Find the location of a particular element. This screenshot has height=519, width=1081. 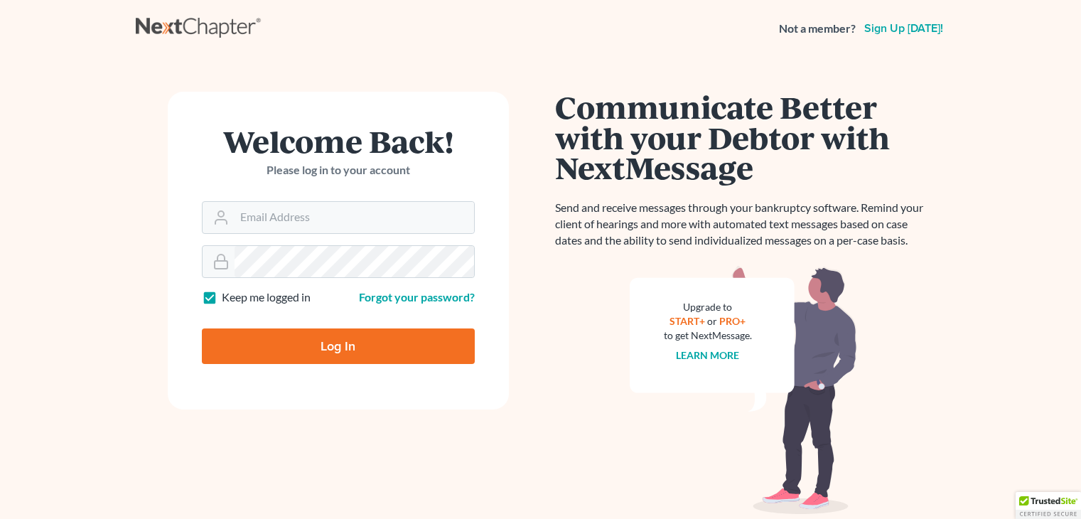

div: Upgrade to is located at coordinates (708, 307).